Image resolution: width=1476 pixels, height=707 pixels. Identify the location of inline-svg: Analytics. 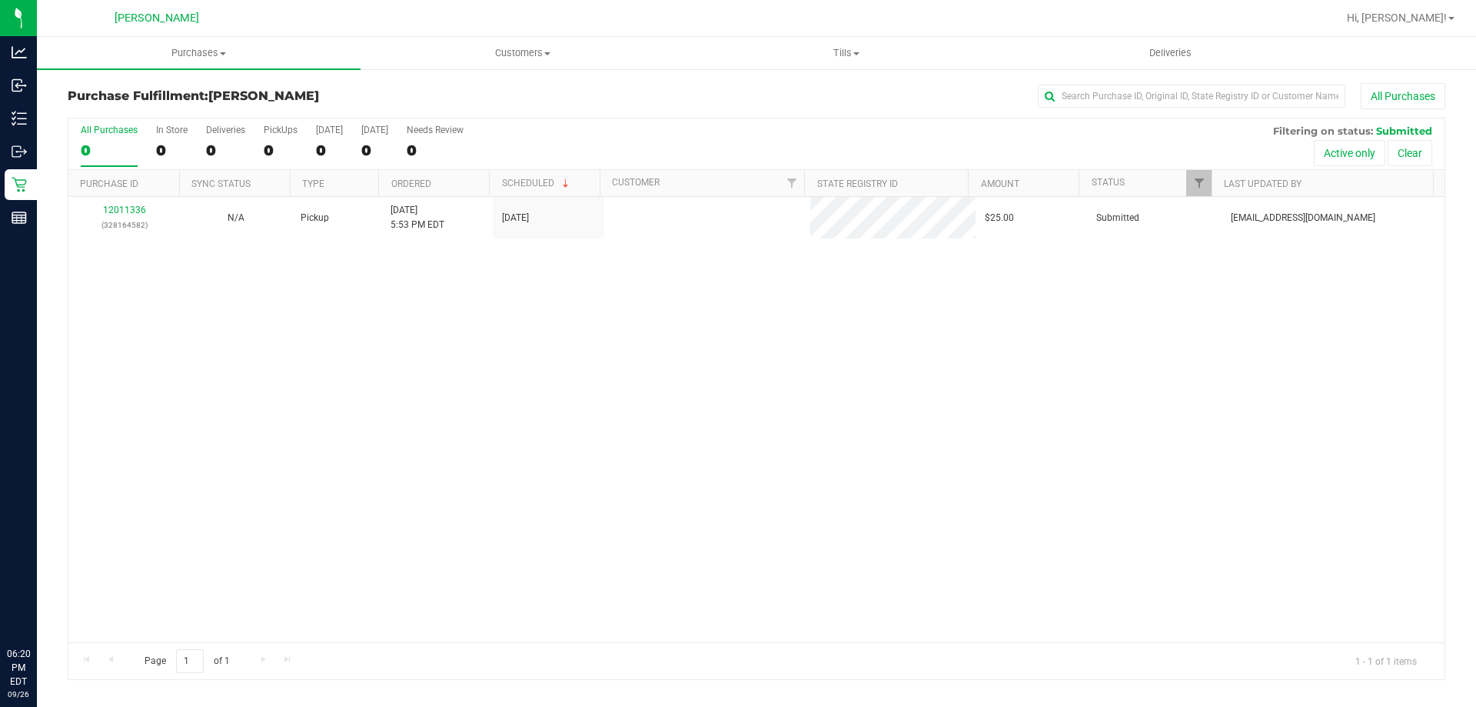
(19, 52).